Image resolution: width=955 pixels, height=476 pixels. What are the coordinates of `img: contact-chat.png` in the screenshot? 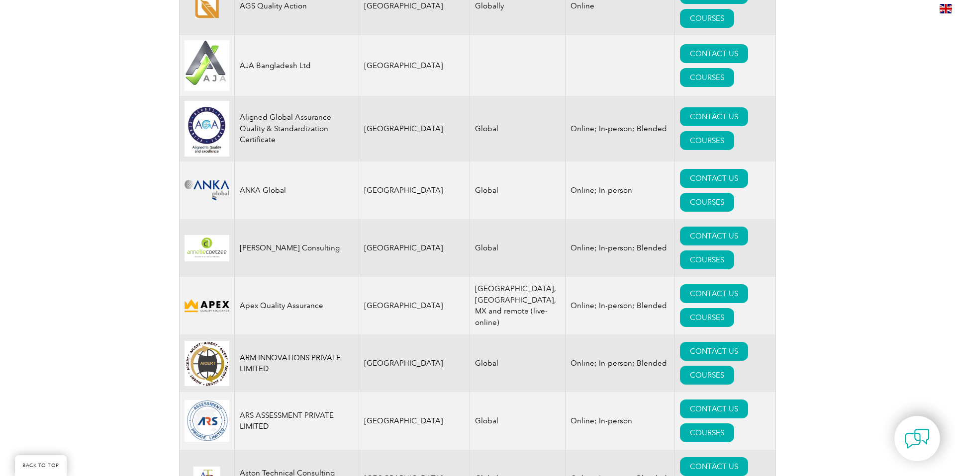 It's located at (917, 439).